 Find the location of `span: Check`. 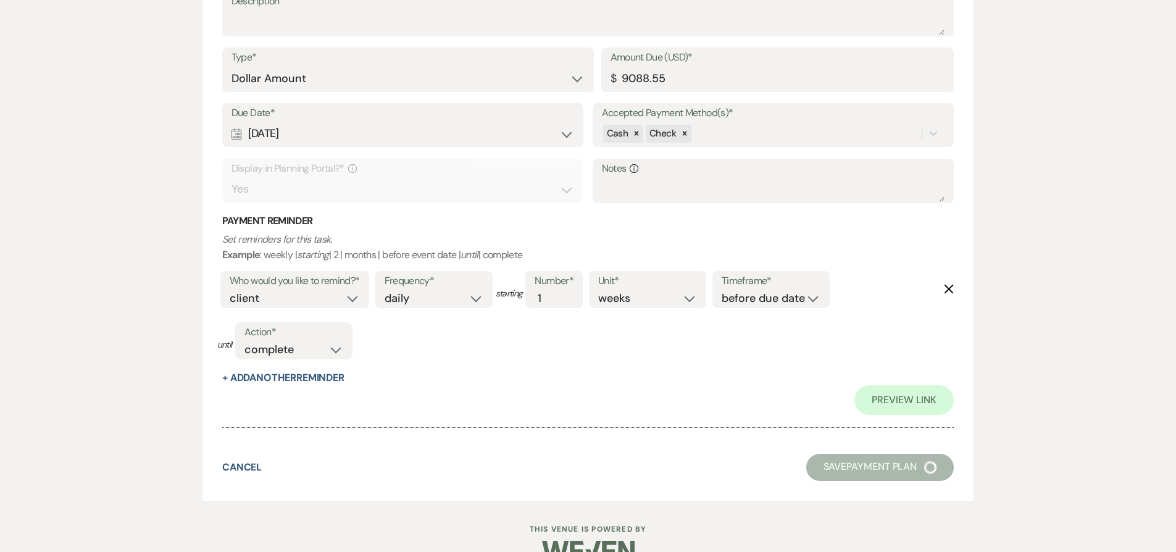

span: Check is located at coordinates (663, 133).